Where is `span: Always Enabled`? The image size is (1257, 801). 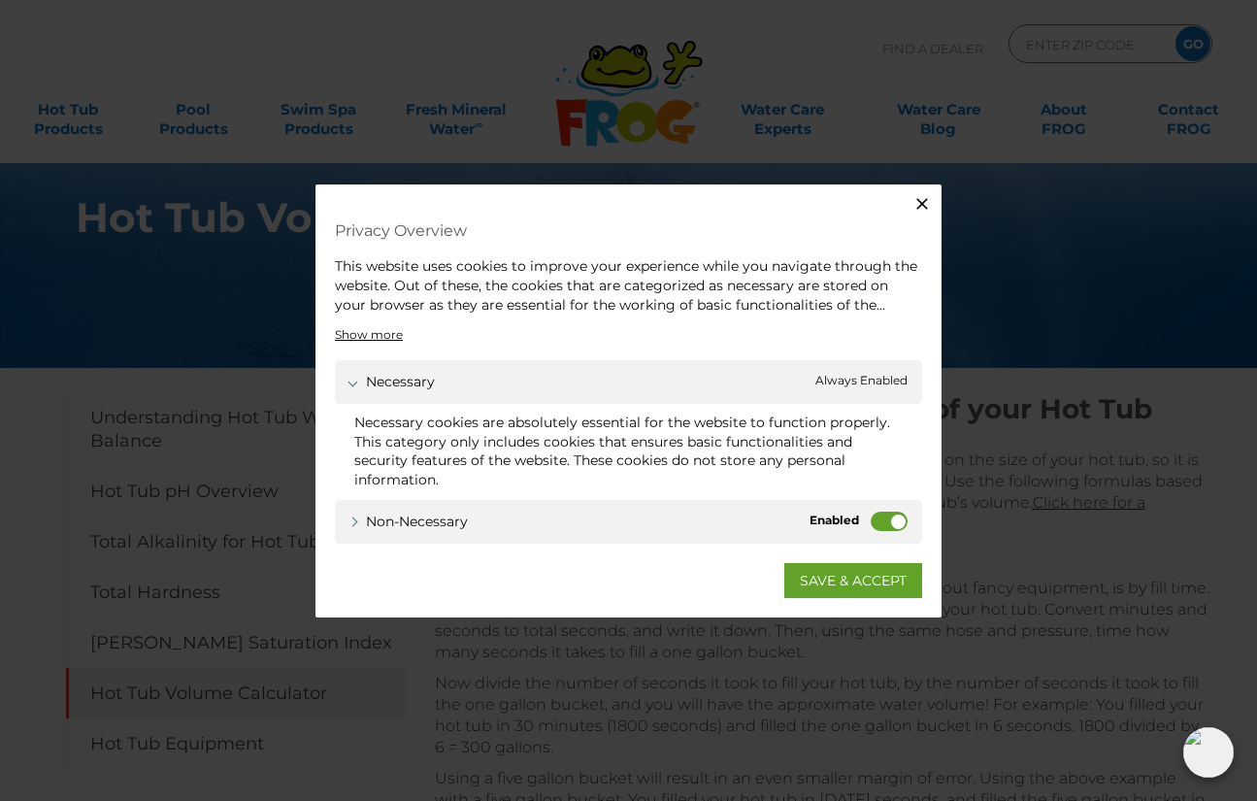 span: Always Enabled is located at coordinates (861, 381).